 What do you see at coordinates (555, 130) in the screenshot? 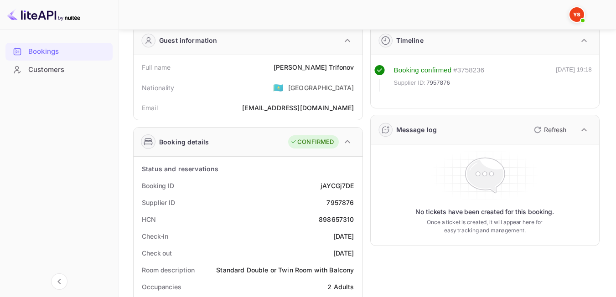
I see `p: Refresh` at bounding box center [555, 130].